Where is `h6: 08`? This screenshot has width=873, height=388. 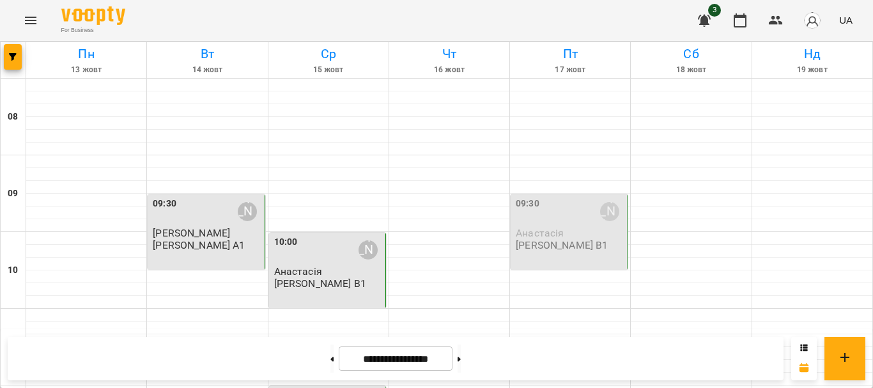
h6: 08 is located at coordinates (13, 117).